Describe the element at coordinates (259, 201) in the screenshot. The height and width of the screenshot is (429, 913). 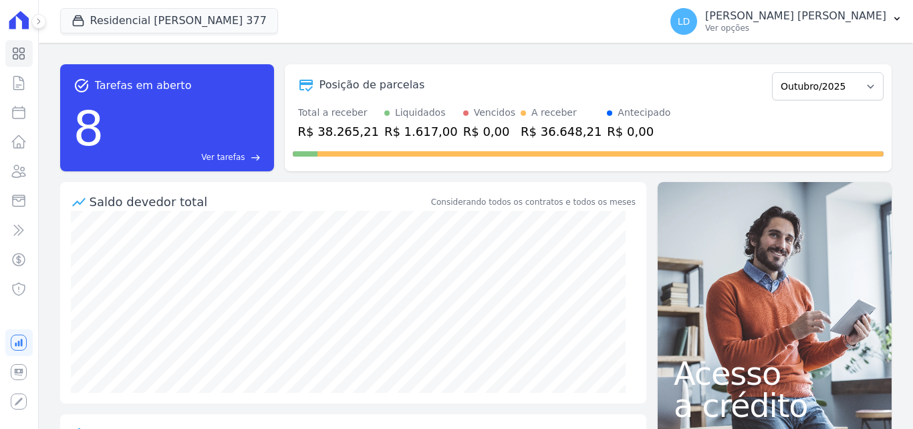
I see `div: Saldo devedor total` at that location.